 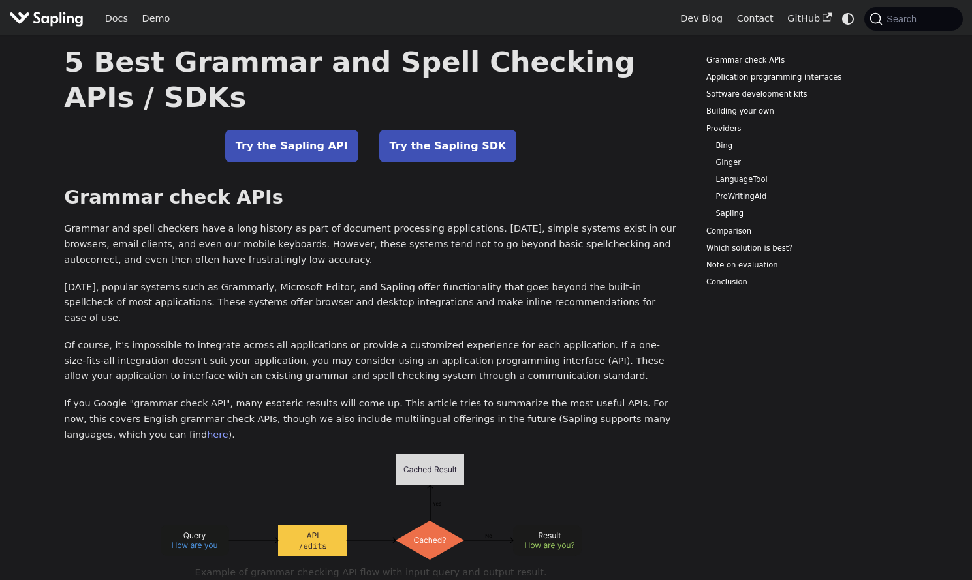 What do you see at coordinates (797, 196) in the screenshot?
I see `a: ProWritingAid` at bounding box center [797, 196].